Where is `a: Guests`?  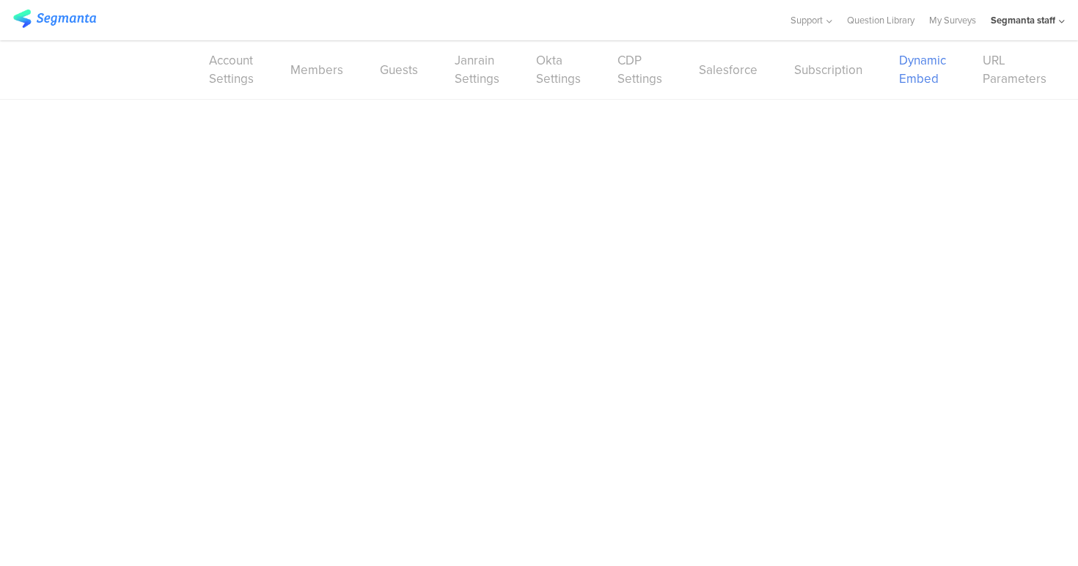 a: Guests is located at coordinates (399, 70).